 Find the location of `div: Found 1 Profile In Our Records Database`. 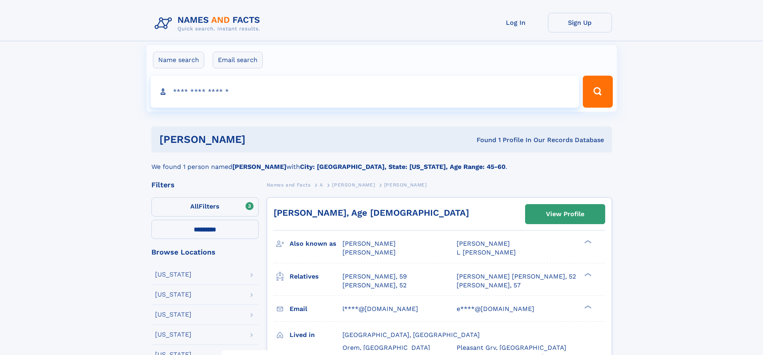

div: Found 1 Profile In Our Records Database is located at coordinates (482, 140).